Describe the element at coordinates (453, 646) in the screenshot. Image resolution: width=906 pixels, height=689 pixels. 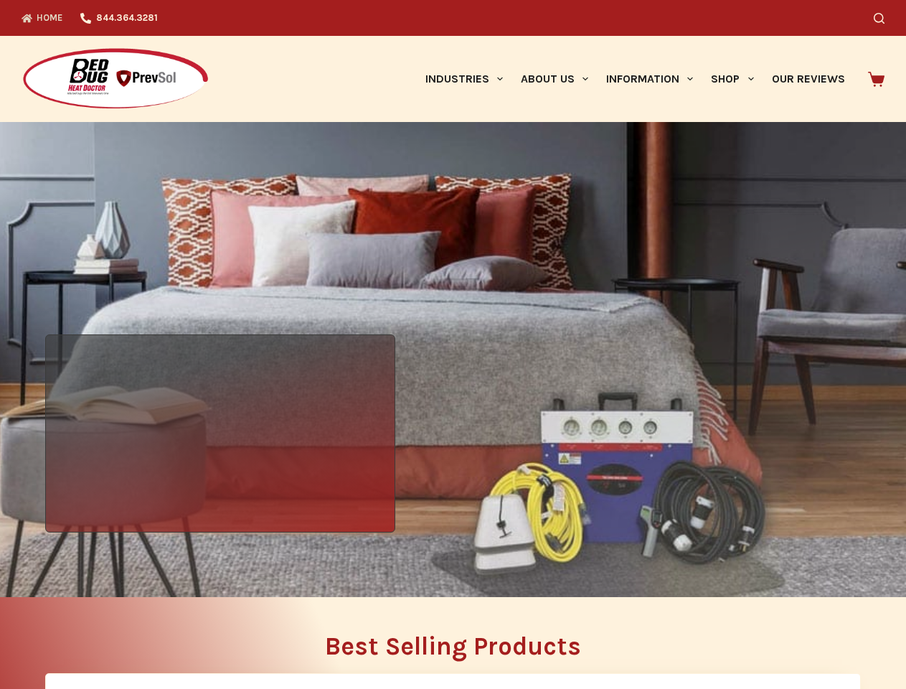
I see `h2: Best Selling Products` at that location.